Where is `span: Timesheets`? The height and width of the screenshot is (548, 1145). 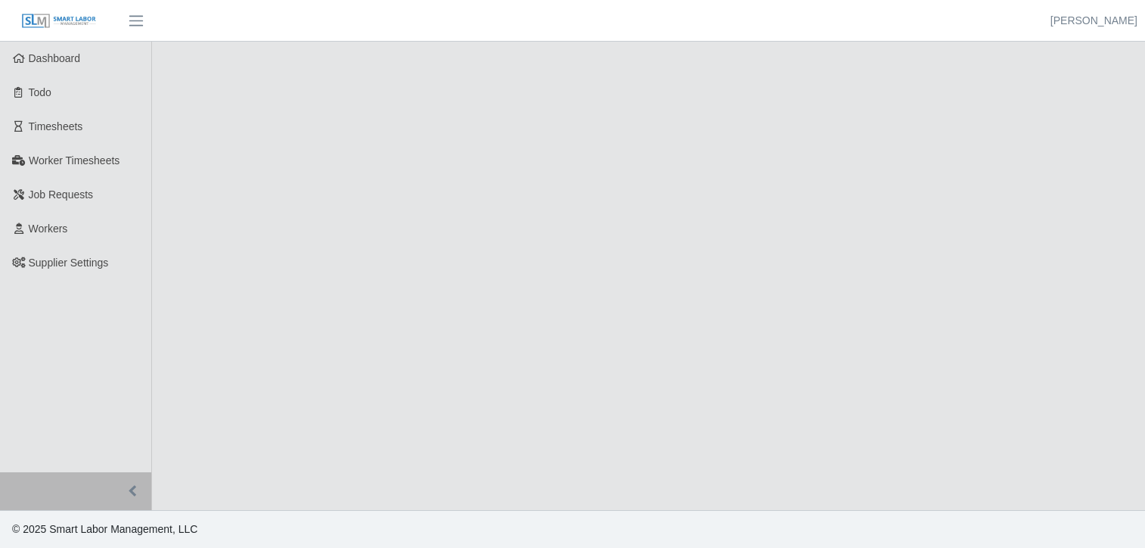 span: Timesheets is located at coordinates (56, 126).